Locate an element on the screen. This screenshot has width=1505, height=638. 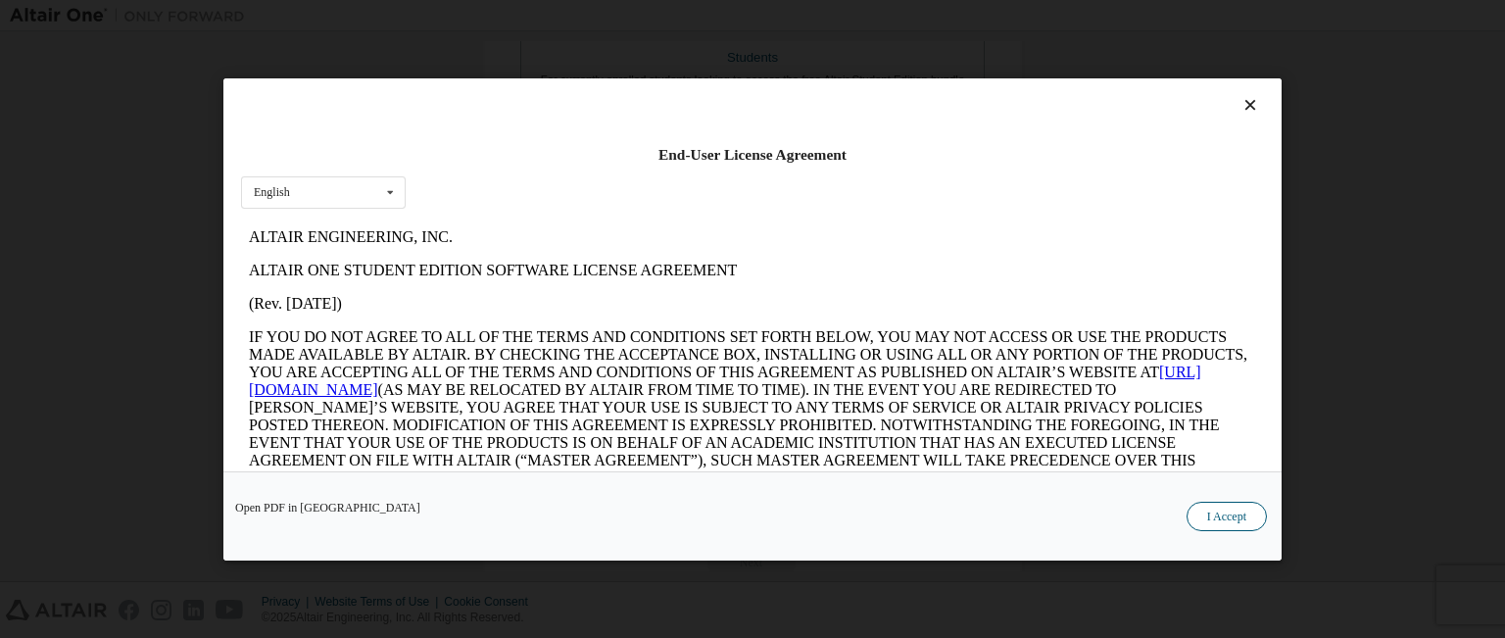
p: ALTAIR ENGINEERING, INC. is located at coordinates (512, 17).